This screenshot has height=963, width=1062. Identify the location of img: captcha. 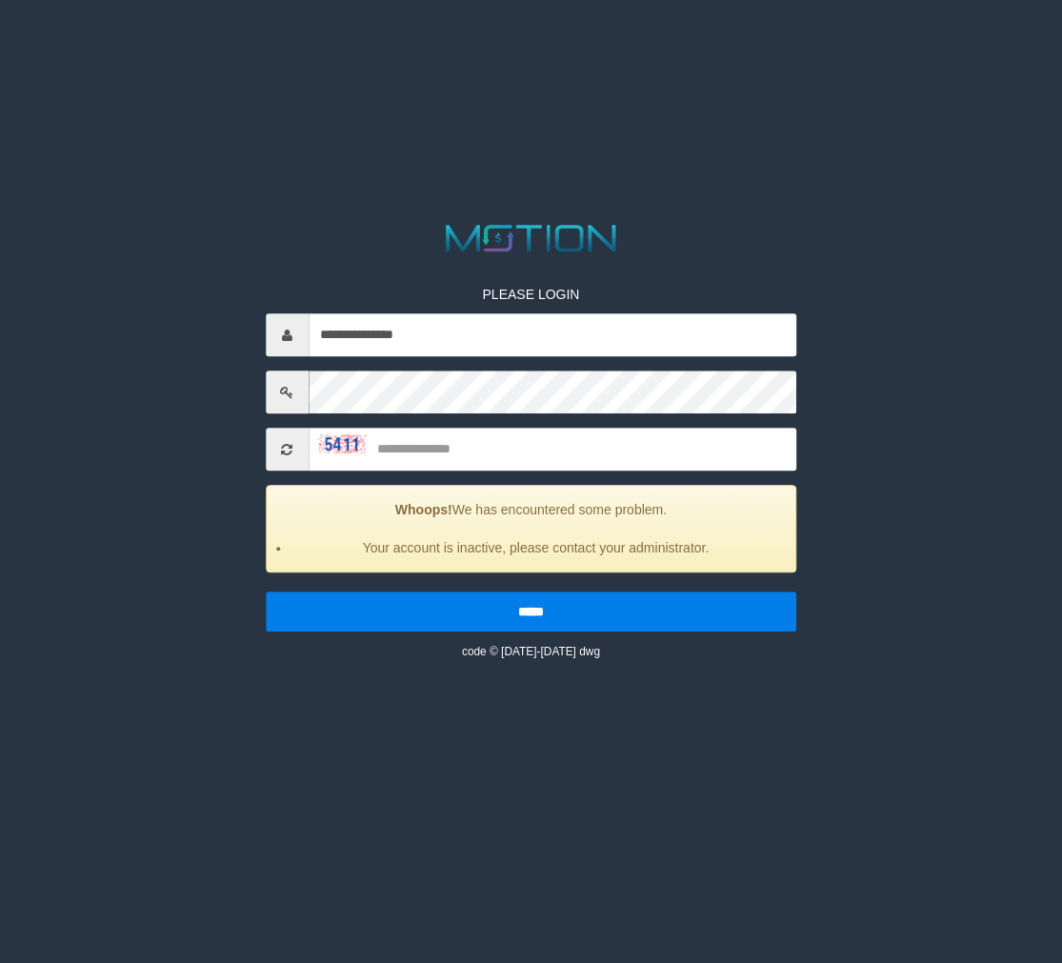
(342, 444).